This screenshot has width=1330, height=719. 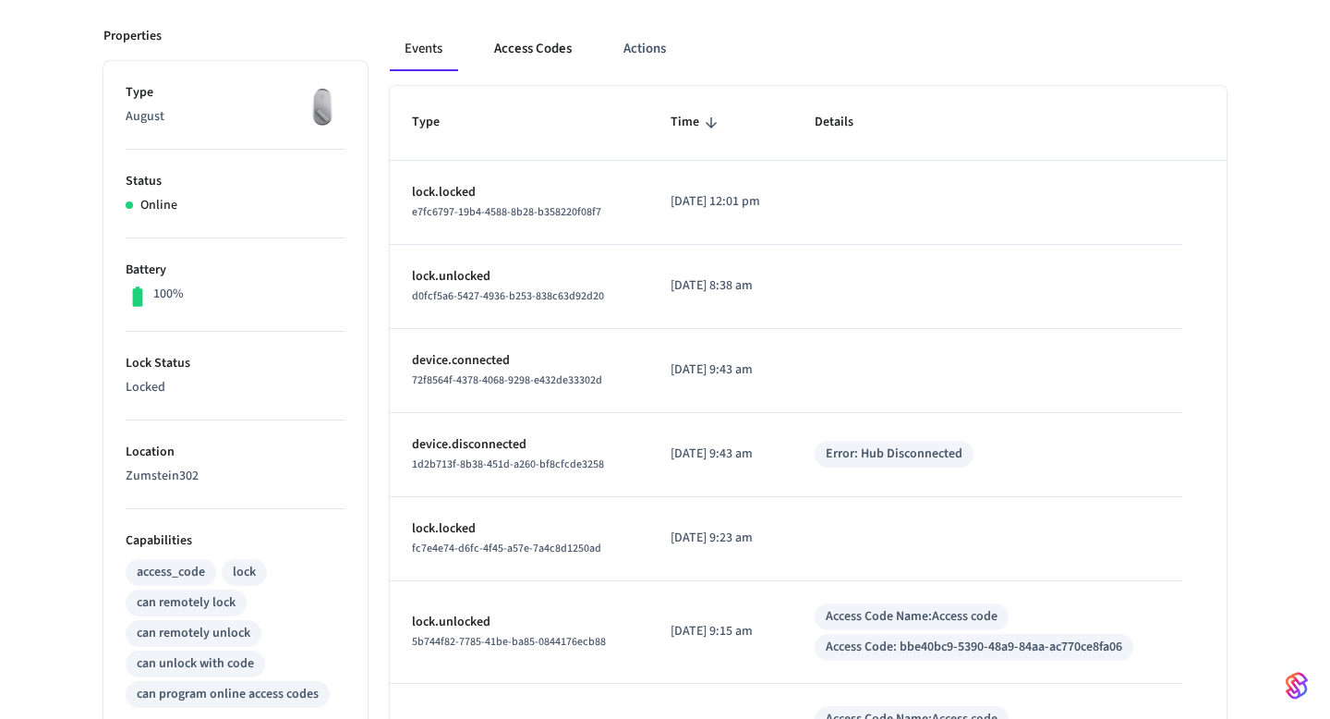 What do you see at coordinates (508, 296) in the screenshot?
I see `span: d0fcf5a6-5427-4936-b253-838c63d92d20` at bounding box center [508, 296].